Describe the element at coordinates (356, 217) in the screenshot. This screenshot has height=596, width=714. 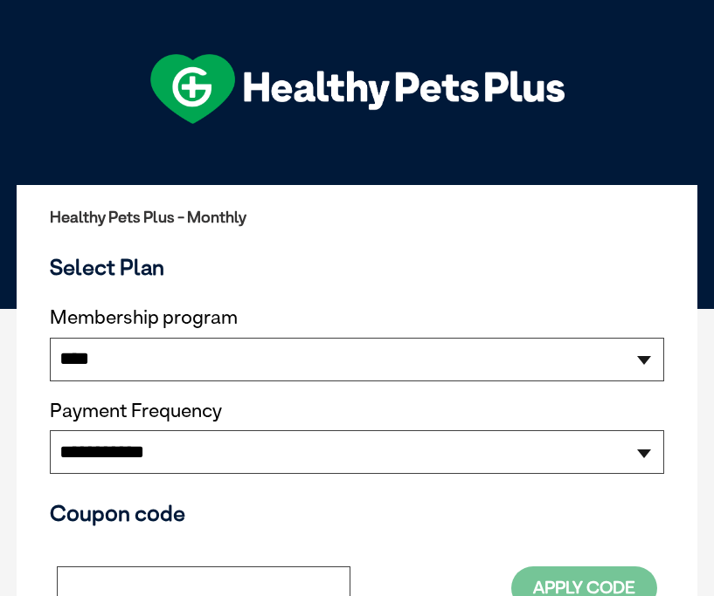
I see `h2: Healthy Pets Plus - Monthly` at that location.